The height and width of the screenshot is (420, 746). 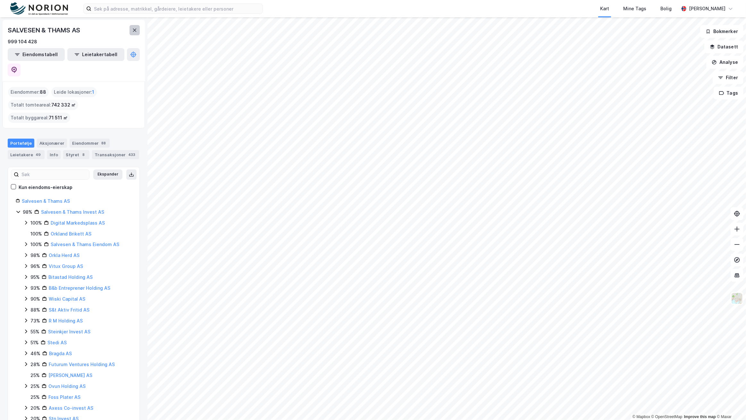 I want to click on div: Transaksjoner, so click(x=115, y=154).